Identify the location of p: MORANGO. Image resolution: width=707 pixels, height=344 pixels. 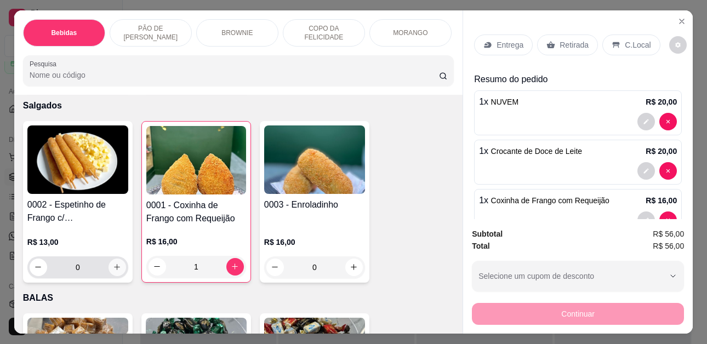
(410, 33).